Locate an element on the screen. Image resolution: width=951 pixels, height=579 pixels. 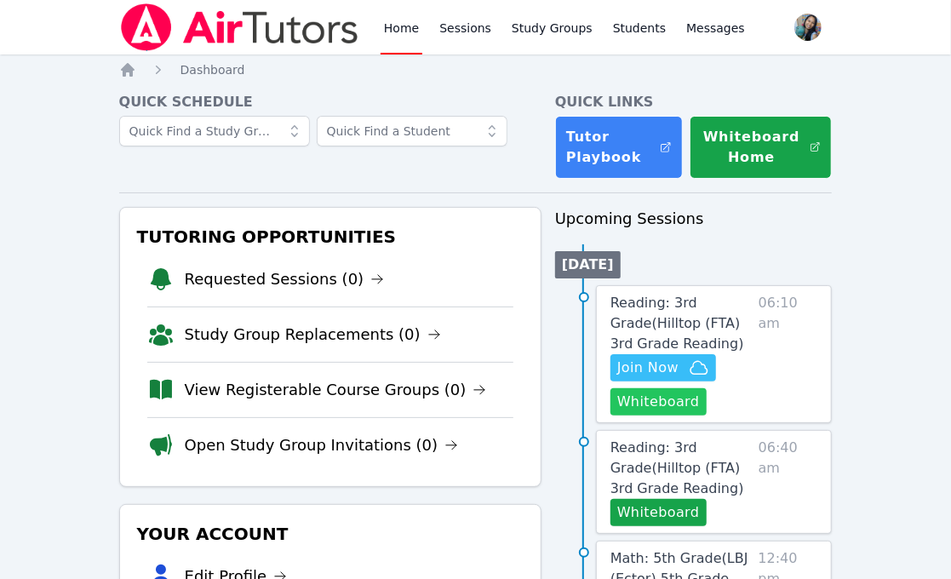
a: Open Study Group Invitations (0) is located at coordinates (322, 445).